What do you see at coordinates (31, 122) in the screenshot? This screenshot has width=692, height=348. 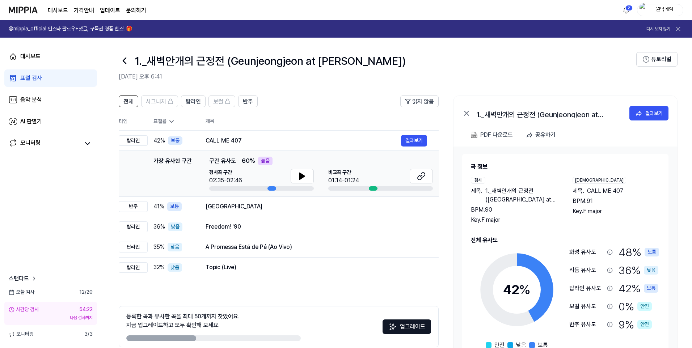 I see `div: AI 판별기` at bounding box center [31, 122].